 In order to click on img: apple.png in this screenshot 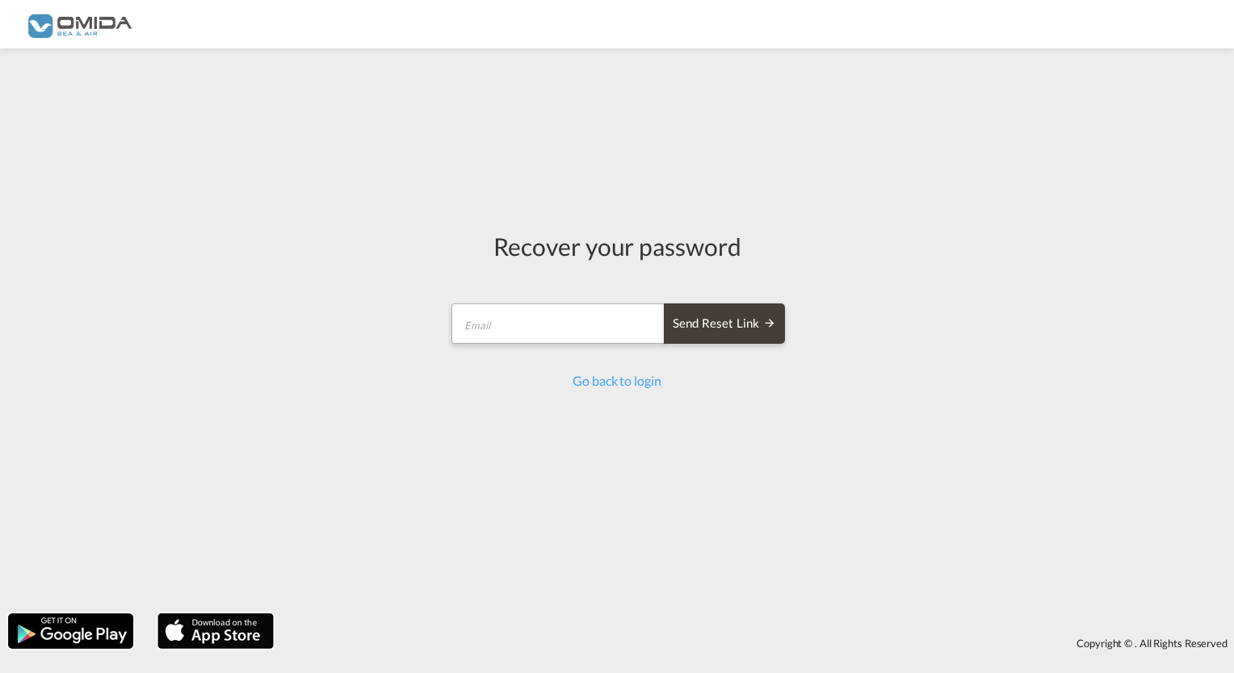, I will do `click(216, 631)`.